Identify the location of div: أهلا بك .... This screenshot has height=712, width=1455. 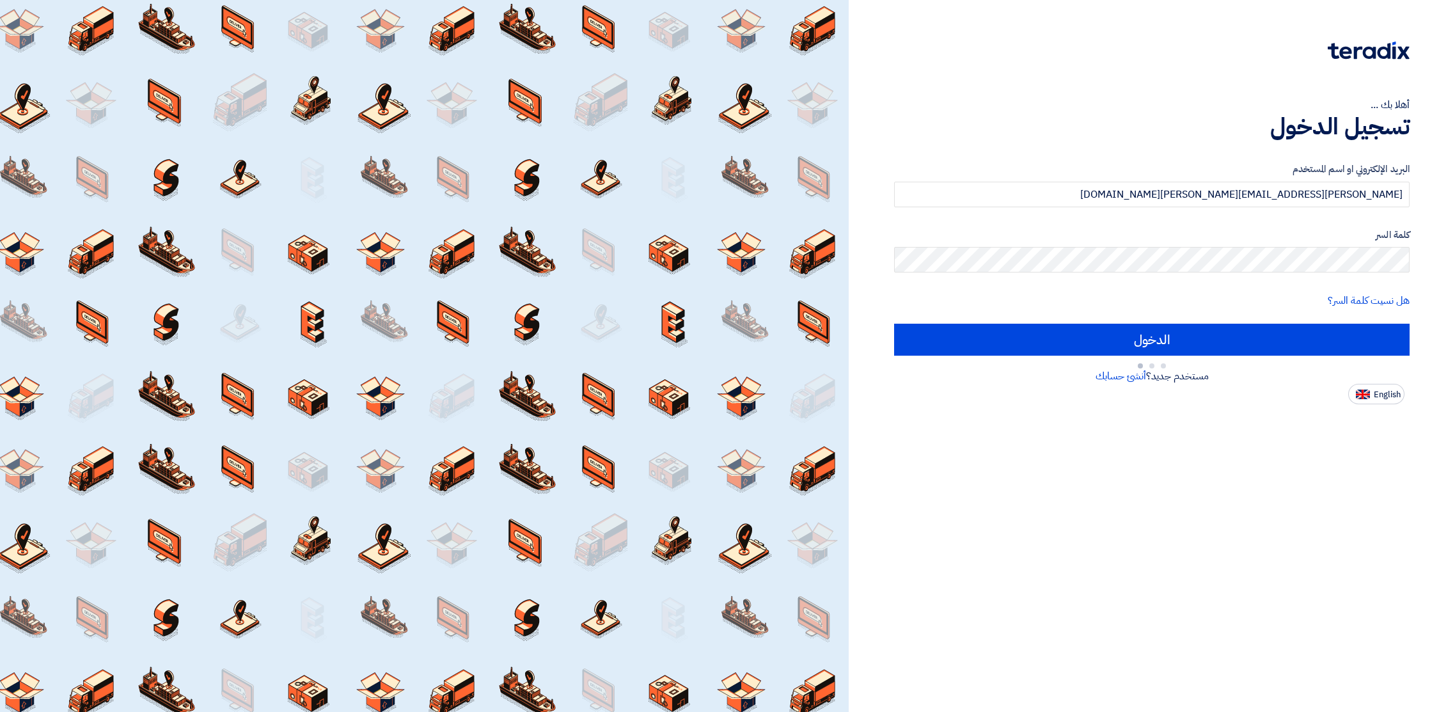
(1152, 105).